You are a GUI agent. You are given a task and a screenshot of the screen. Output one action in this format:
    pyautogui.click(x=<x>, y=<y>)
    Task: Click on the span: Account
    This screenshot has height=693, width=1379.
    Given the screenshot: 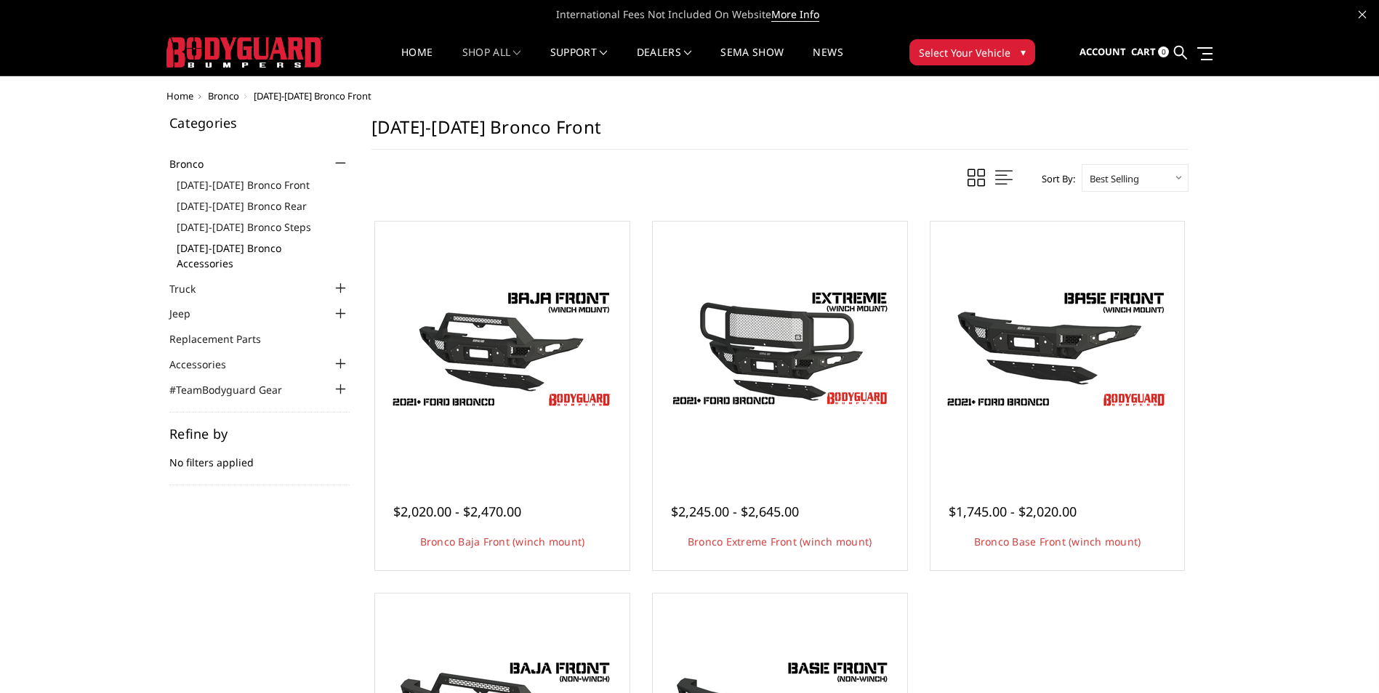 What is the action you would take?
    pyautogui.click(x=1103, y=52)
    